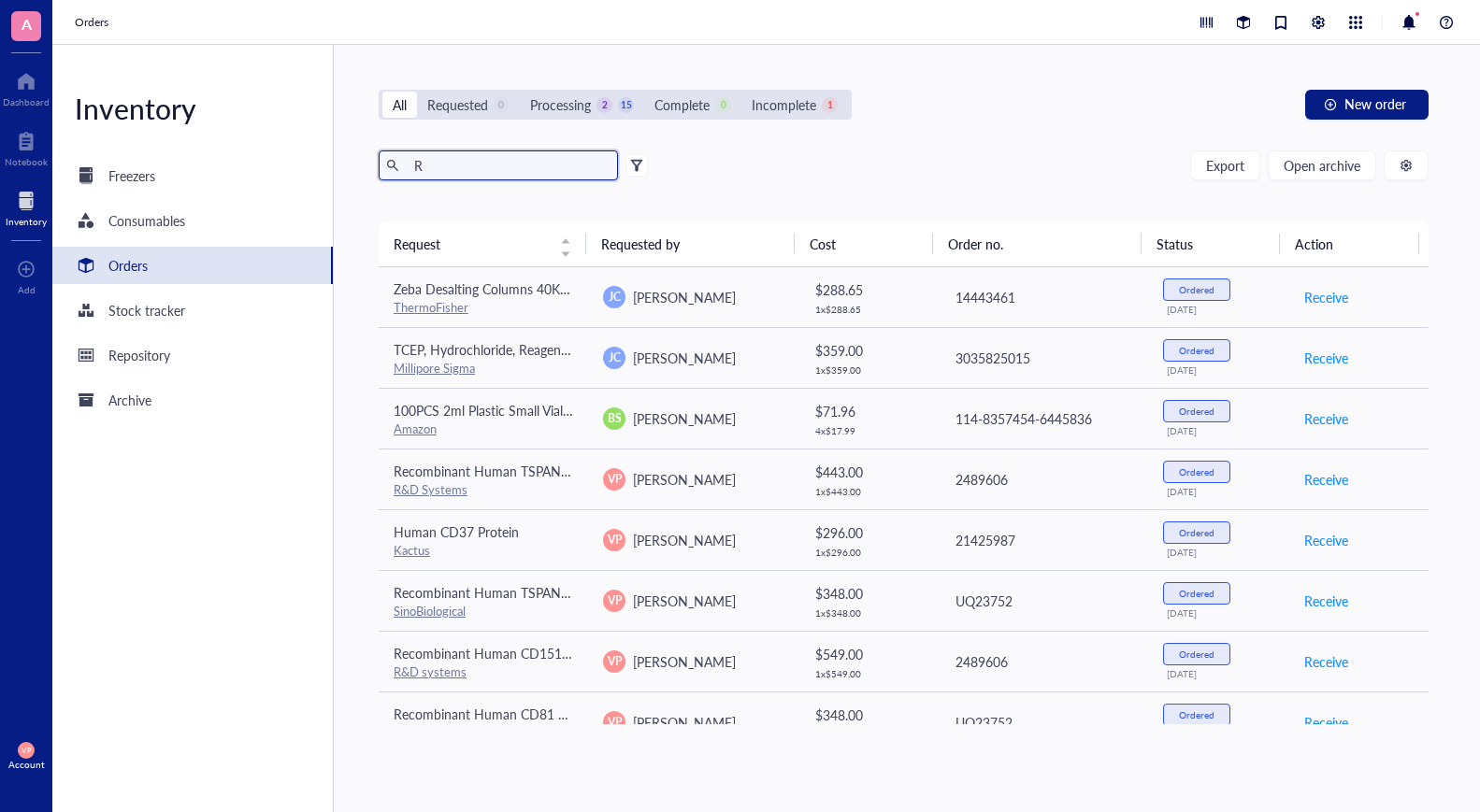 Image resolution: width=1480 pixels, height=812 pixels. I want to click on button: Export, so click(1225, 165).